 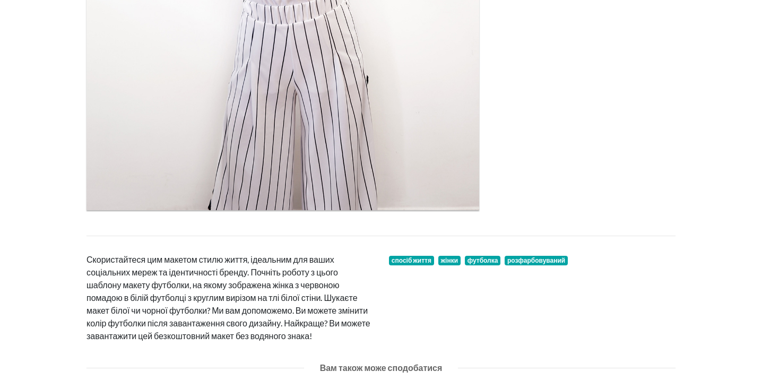 What do you see at coordinates (450, 260) in the screenshot?
I see `font: жінки` at bounding box center [450, 260].